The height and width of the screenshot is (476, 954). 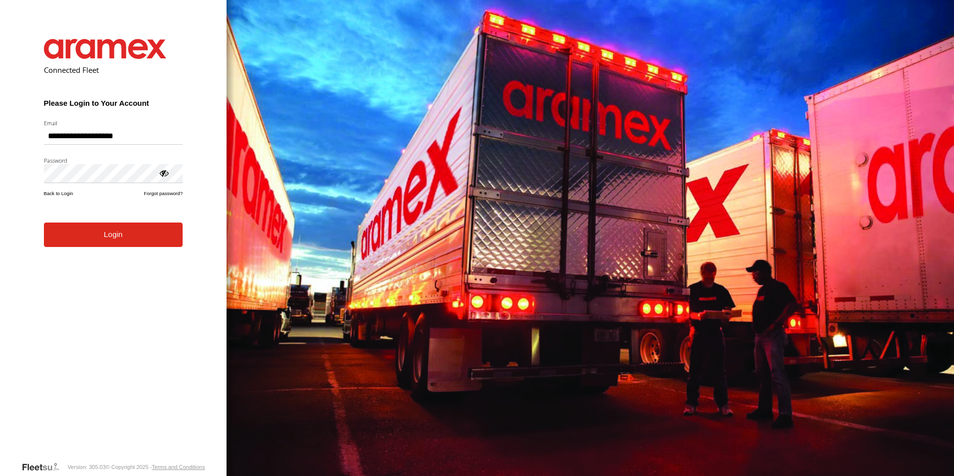 I want to click on img: Aramex, so click(x=105, y=49).